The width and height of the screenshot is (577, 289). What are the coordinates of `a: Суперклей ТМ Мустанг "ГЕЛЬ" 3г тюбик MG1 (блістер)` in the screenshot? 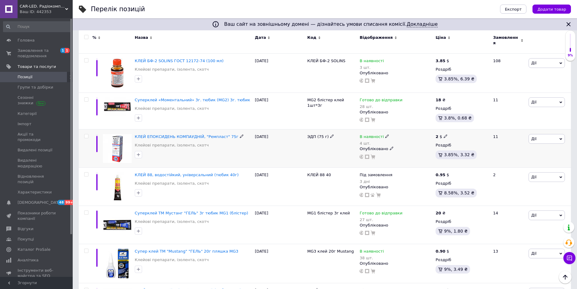 It's located at (191, 213).